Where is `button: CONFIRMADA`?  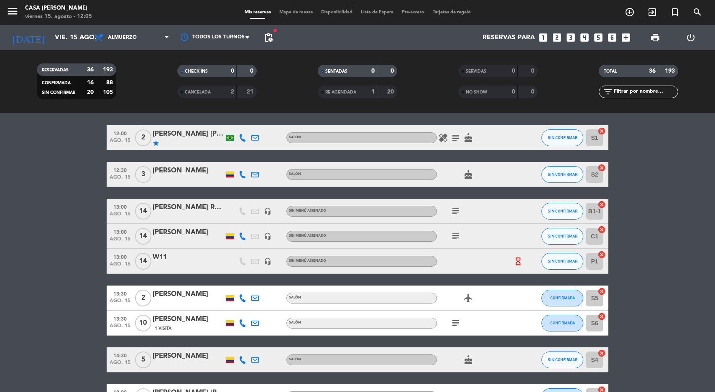
button: CONFIRMADA is located at coordinates (562, 323).